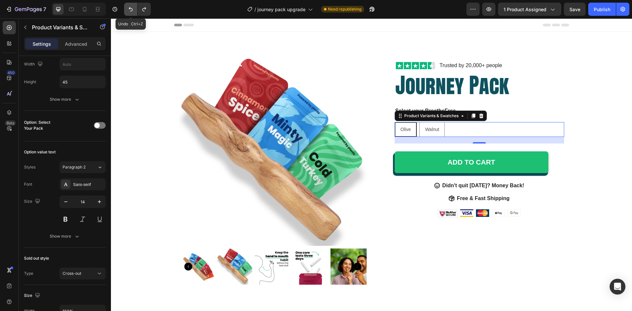 The image size is (632, 311). I want to click on div: Open Intercom Messenger, so click(617, 287).